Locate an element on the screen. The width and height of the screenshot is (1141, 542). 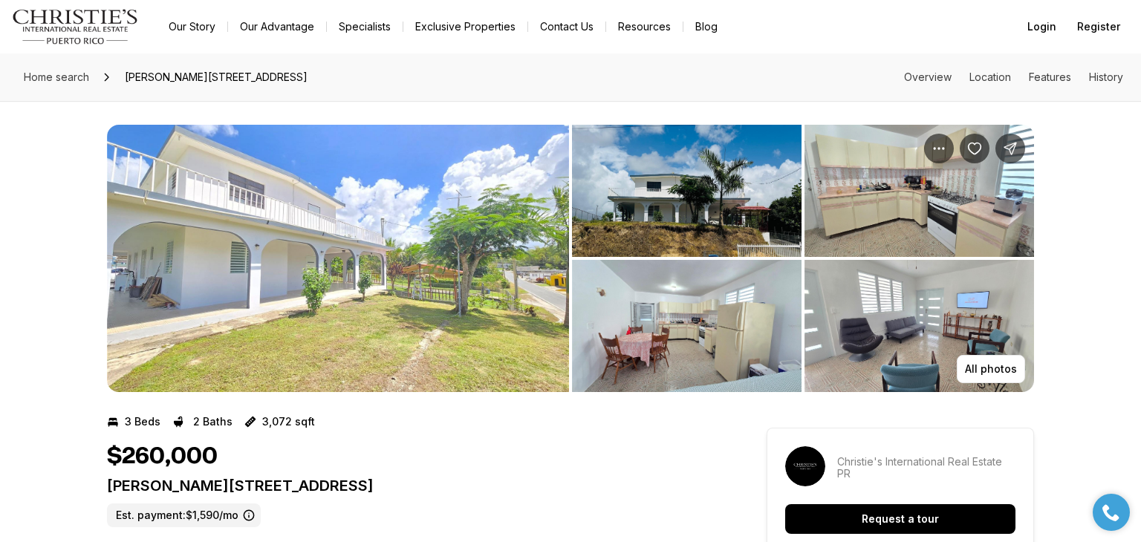
button: Request a tour is located at coordinates (900, 519).